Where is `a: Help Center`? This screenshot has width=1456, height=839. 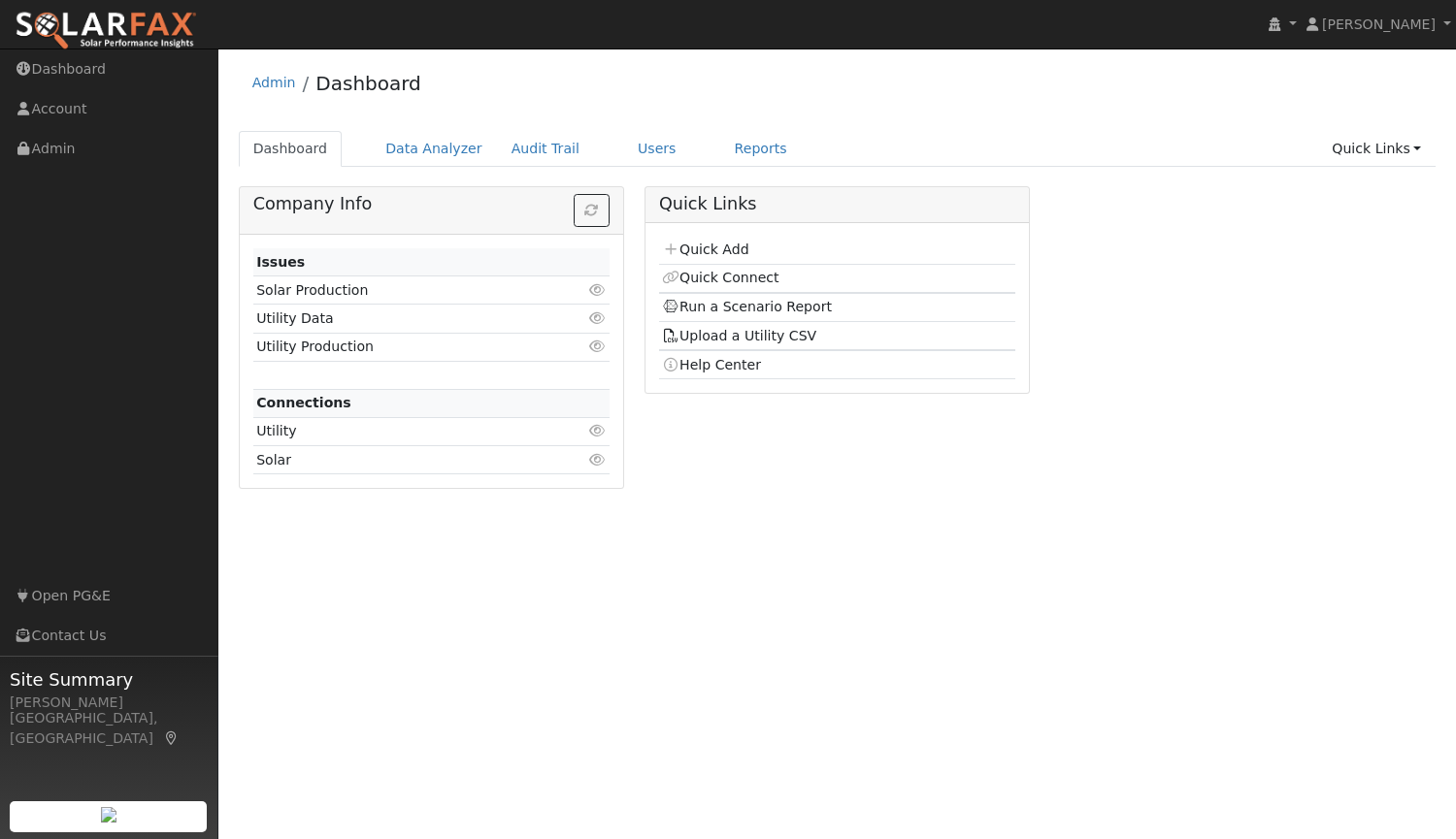 a: Help Center is located at coordinates (711, 365).